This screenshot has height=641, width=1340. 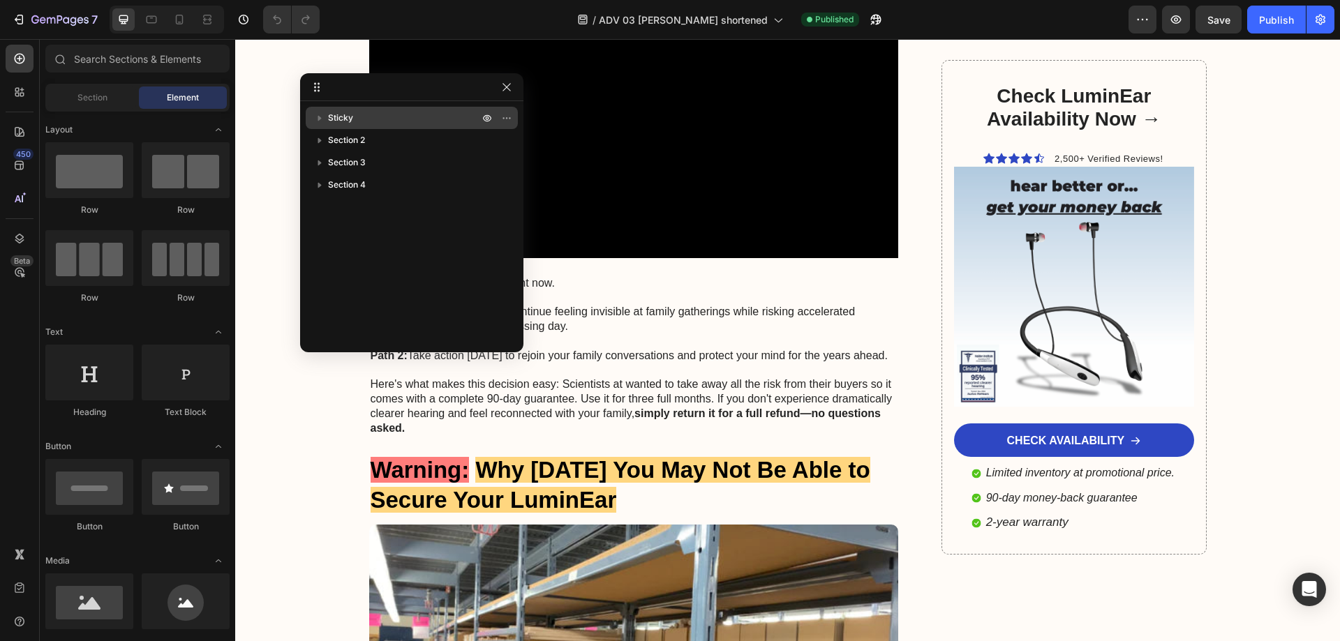 What do you see at coordinates (347, 163) in the screenshot?
I see `span: Section 3` at bounding box center [347, 163].